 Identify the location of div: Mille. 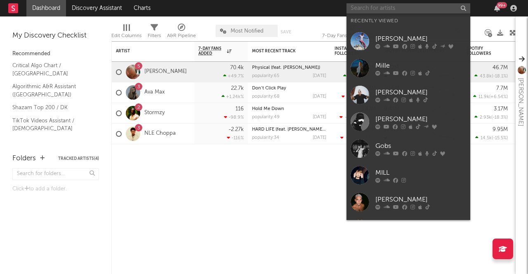
(421, 66).